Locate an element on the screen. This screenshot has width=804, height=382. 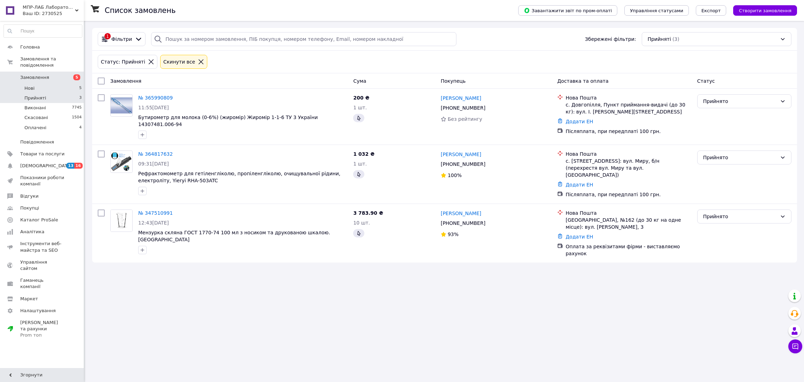
span: Управління статусами is located at coordinates (656, 10).